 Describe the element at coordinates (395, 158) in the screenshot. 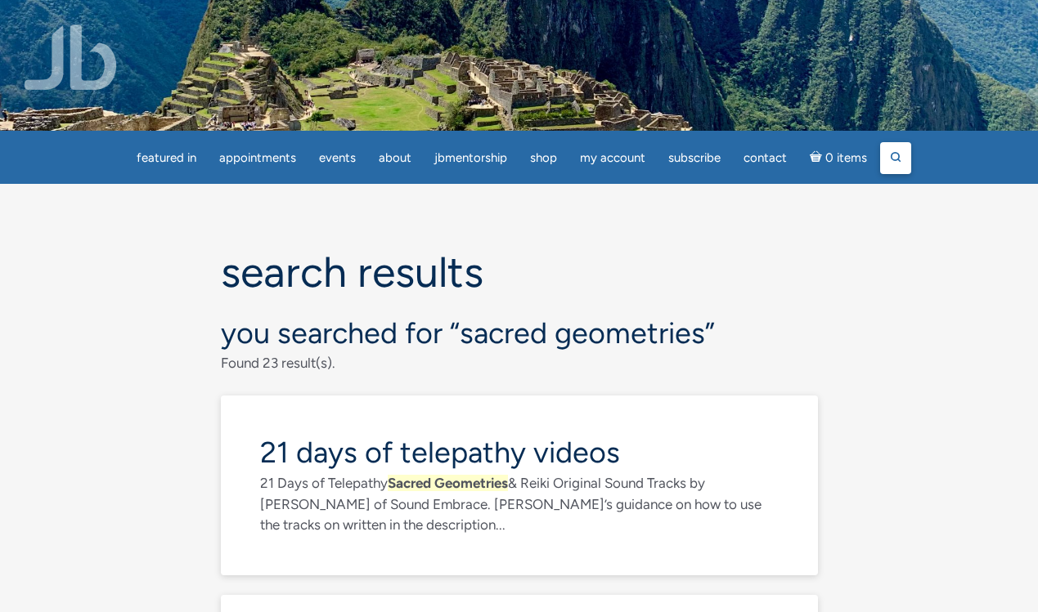

I see `span: About` at that location.